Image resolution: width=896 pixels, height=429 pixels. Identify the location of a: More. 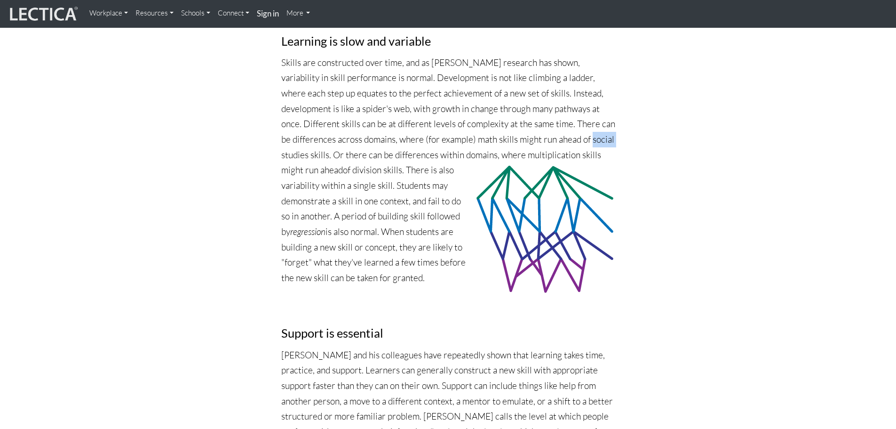
(298, 13).